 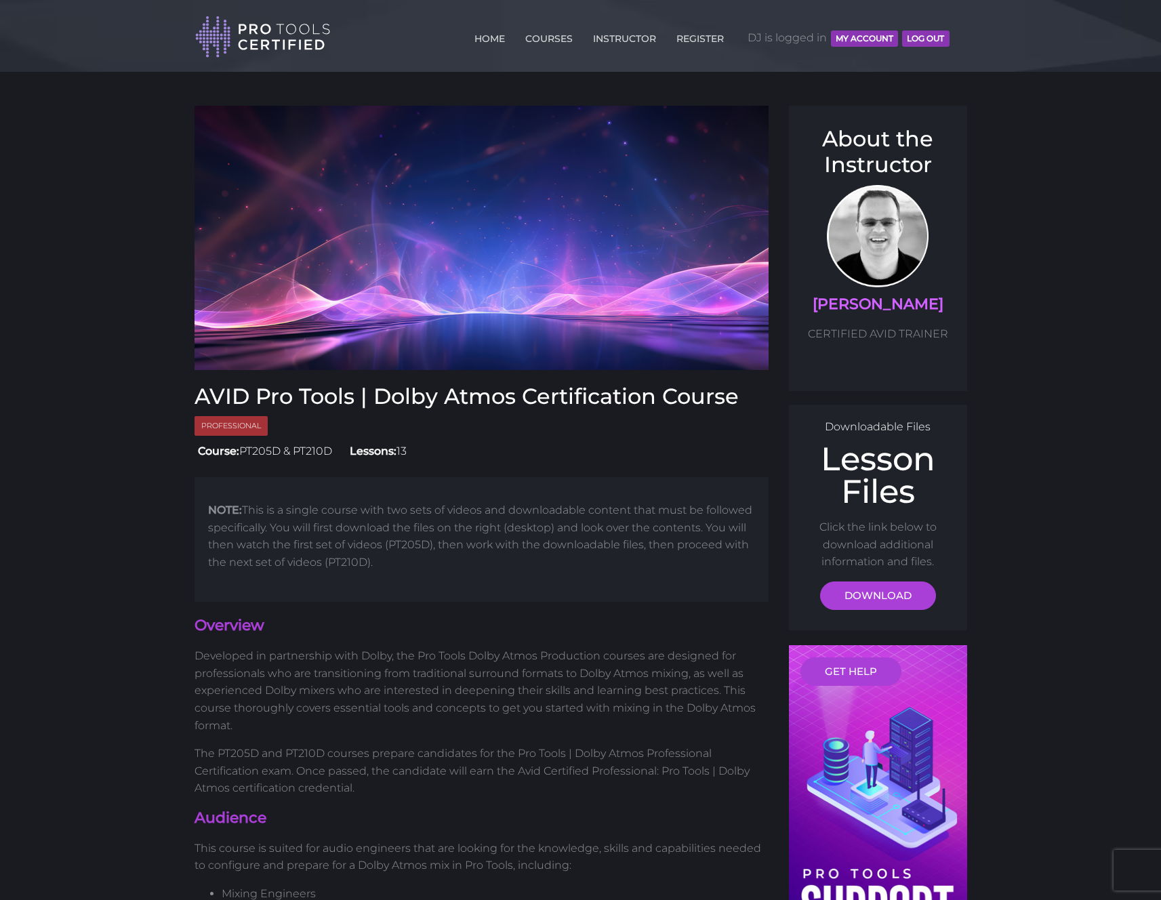 I want to click on p: CERTIFIED AVID TRAINER, so click(x=877, y=334).